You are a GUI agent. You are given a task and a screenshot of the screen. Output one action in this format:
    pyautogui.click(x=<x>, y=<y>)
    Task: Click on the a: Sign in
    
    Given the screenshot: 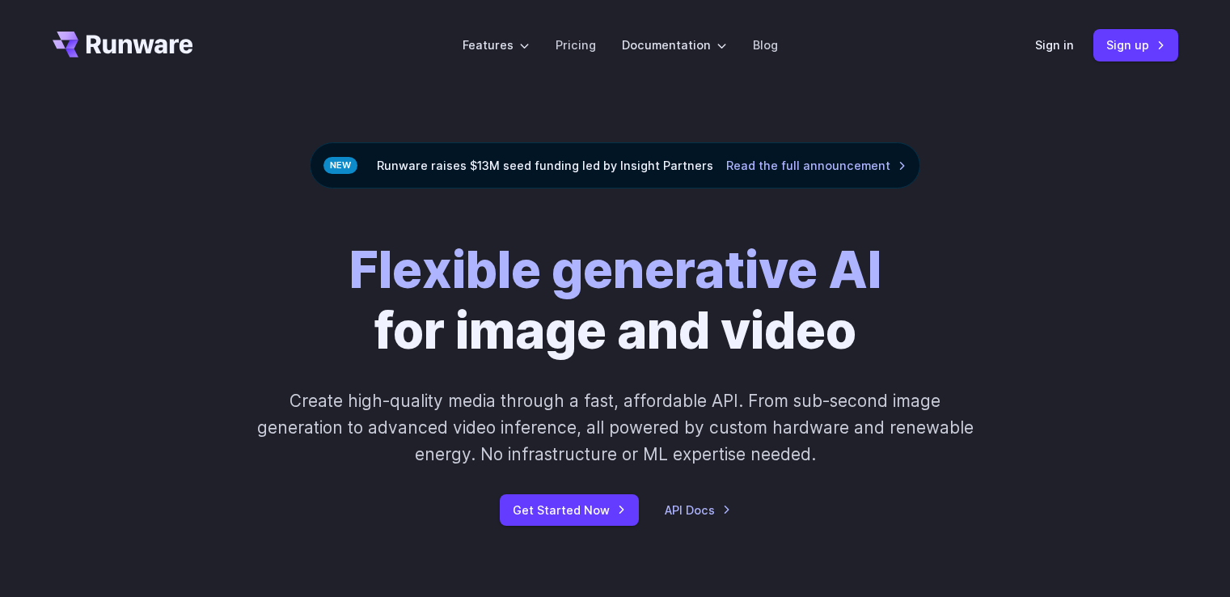 What is the action you would take?
    pyautogui.click(x=1054, y=44)
    